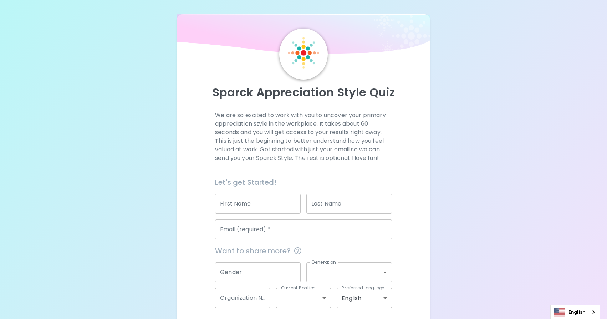  I want to click on p: We are so excited to work with you to uncover your primary appreciation style in the workplace. I..., so click(304, 137).